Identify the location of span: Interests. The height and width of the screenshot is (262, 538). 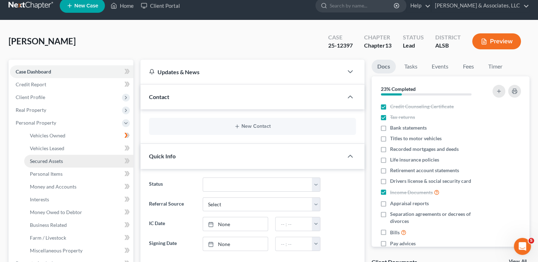
(39, 199).